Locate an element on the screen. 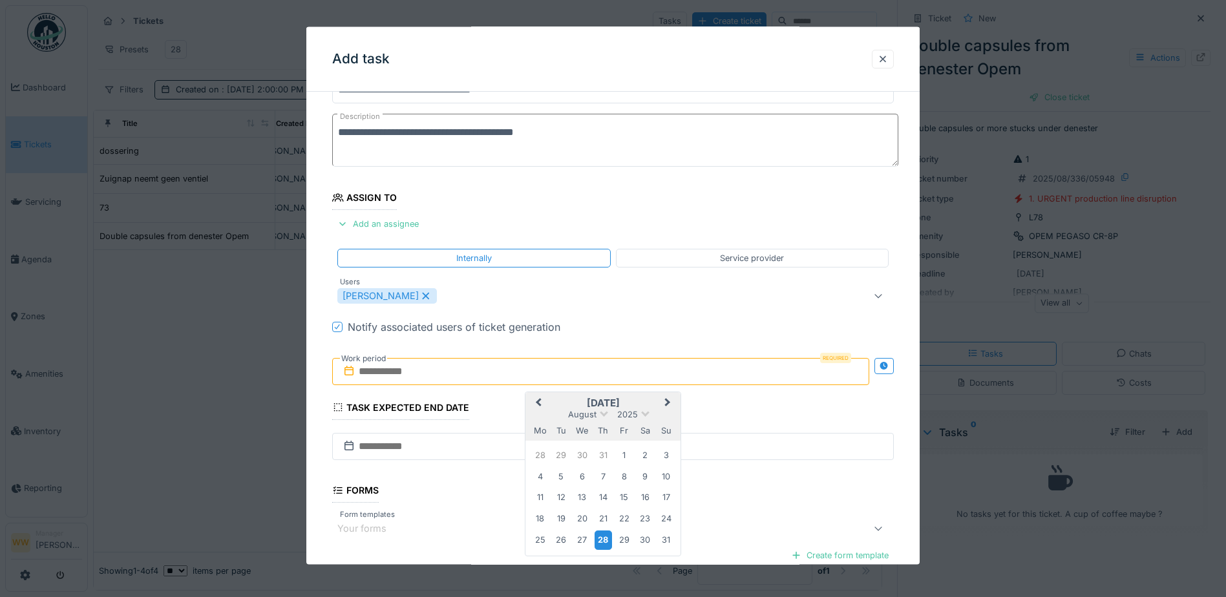 The width and height of the screenshot is (1226, 597). span: 2025 is located at coordinates (627, 414).